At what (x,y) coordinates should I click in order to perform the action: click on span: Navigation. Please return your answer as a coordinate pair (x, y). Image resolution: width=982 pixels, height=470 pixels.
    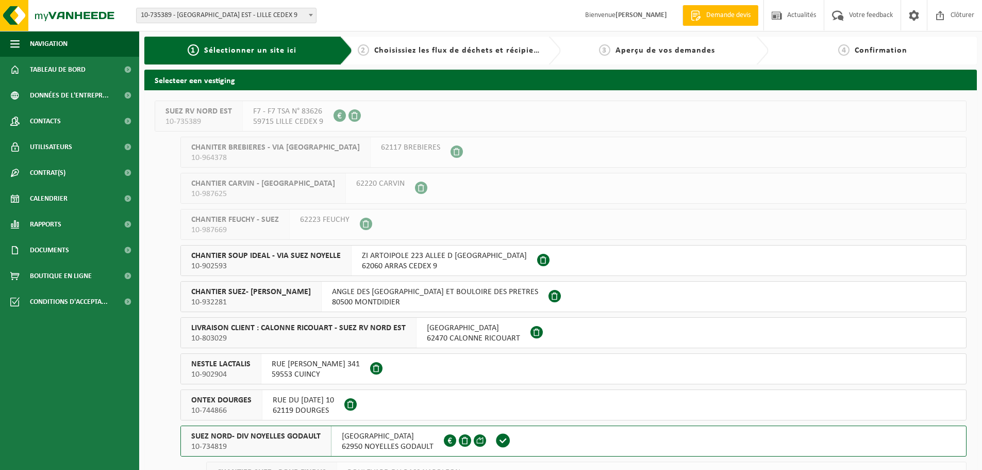
    Looking at the image, I should click on (48, 44).